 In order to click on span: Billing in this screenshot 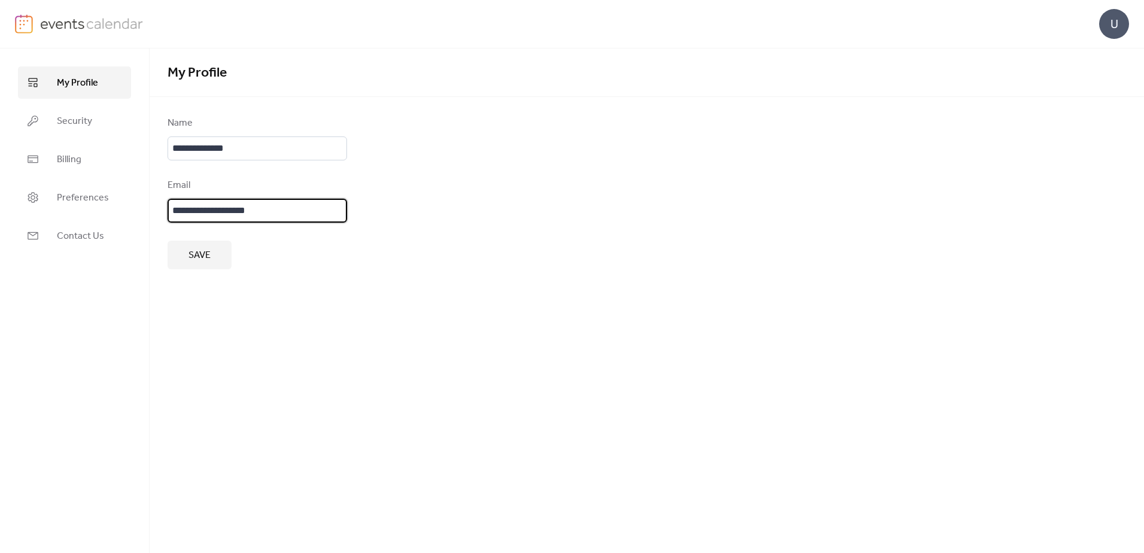, I will do `click(69, 160)`.